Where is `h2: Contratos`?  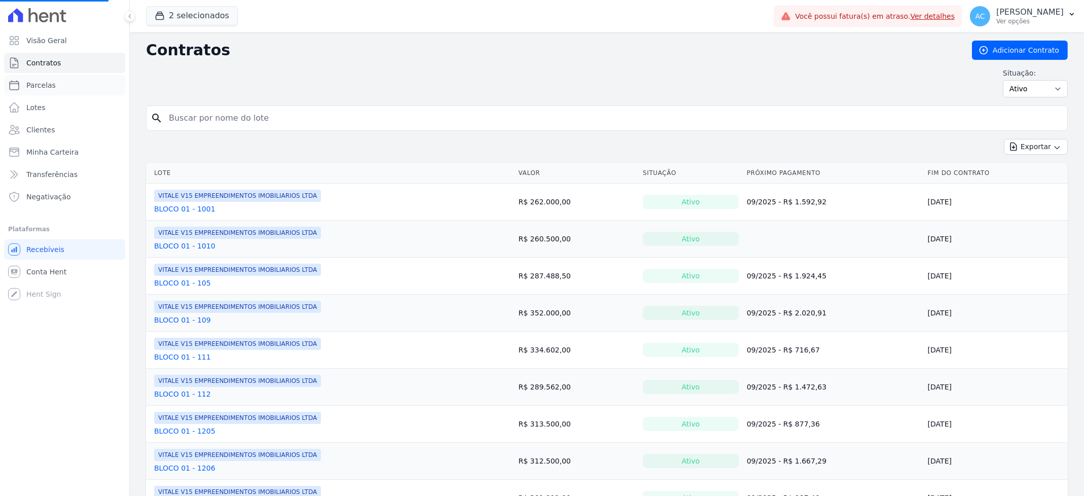 h2: Contratos is located at coordinates (550, 50).